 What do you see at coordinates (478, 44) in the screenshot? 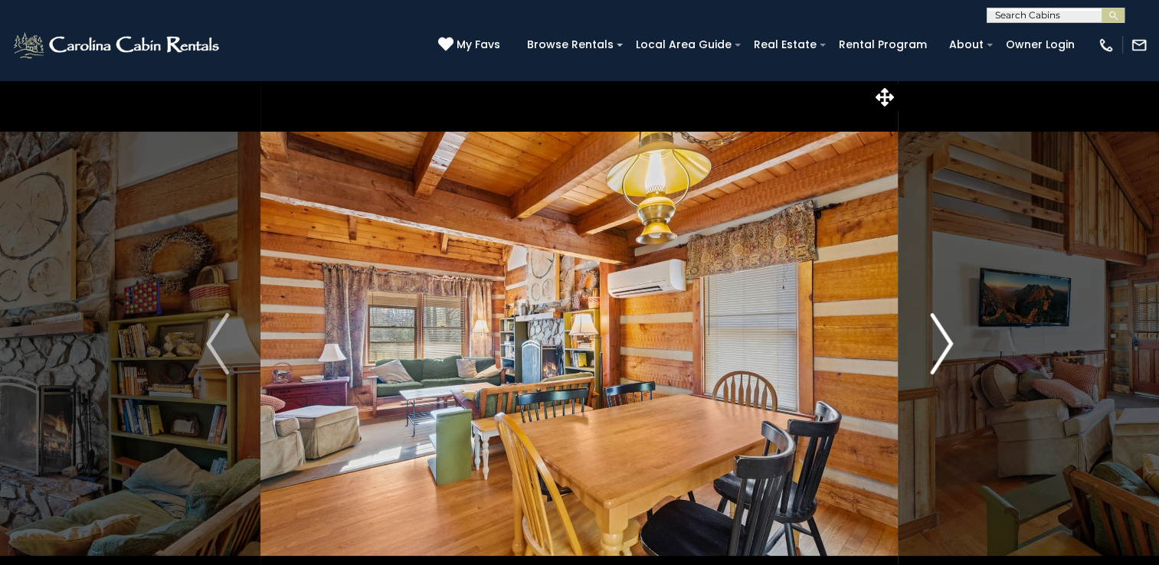
I see `span: My Favs` at bounding box center [478, 44].